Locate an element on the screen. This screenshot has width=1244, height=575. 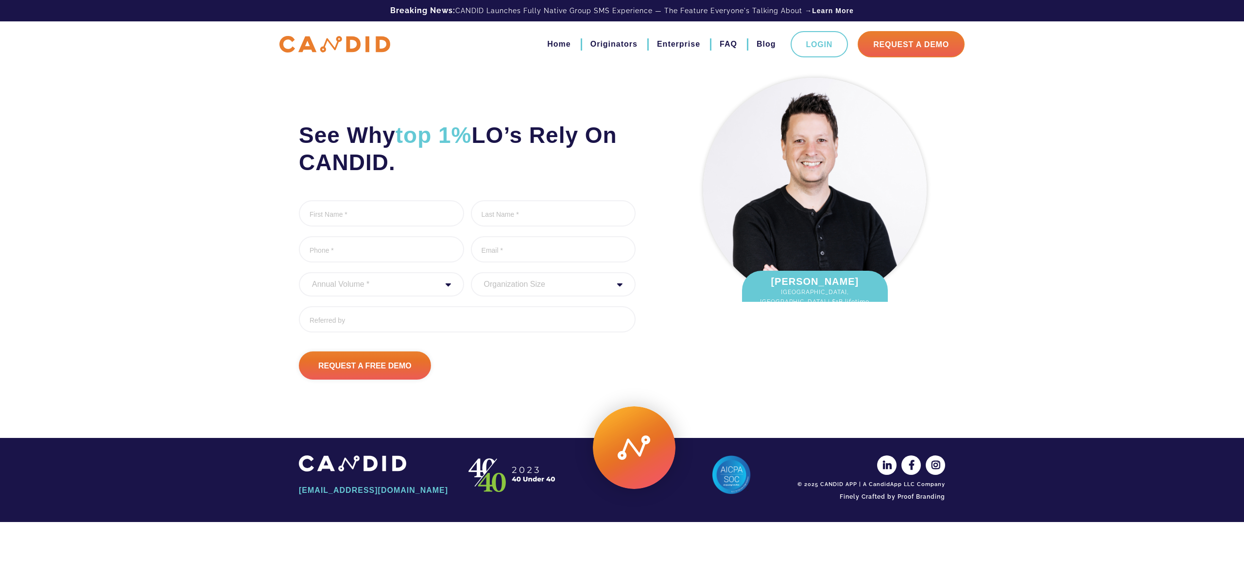
input: Email * is located at coordinates (553, 249).